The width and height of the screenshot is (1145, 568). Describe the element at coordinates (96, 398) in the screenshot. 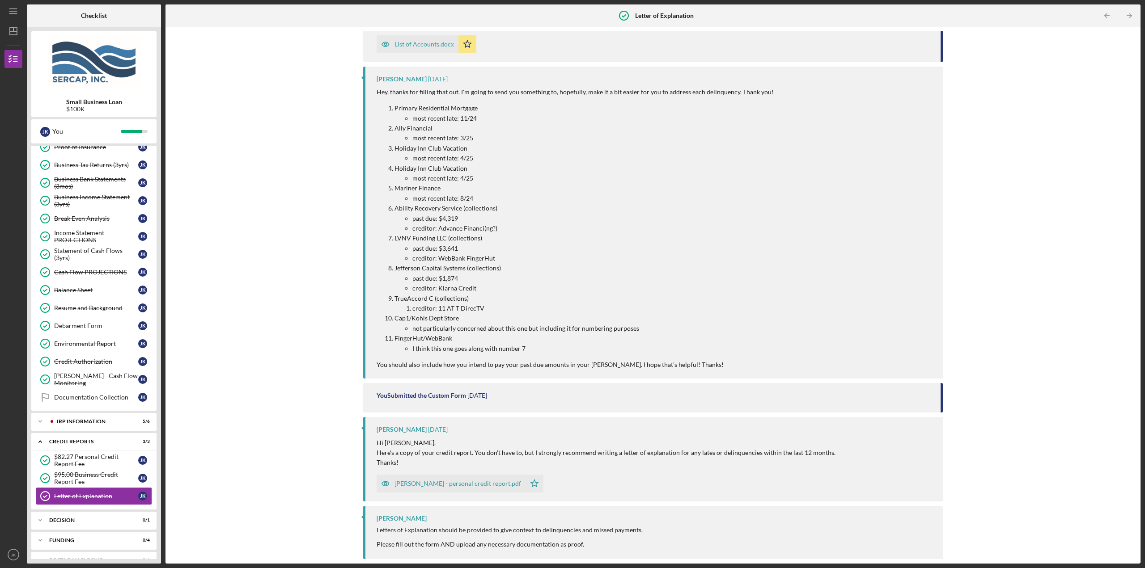

I see `div: Documentation Collection` at that location.